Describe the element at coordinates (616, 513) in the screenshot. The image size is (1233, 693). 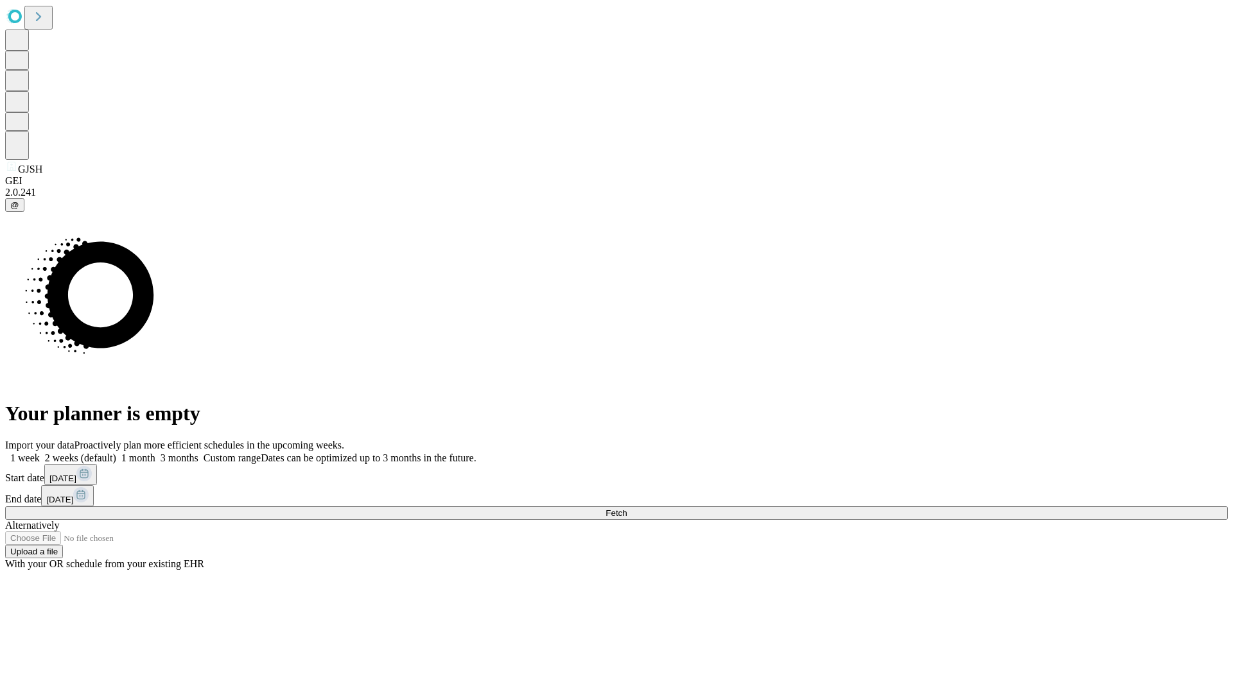
I see `button: Fetch` at that location.